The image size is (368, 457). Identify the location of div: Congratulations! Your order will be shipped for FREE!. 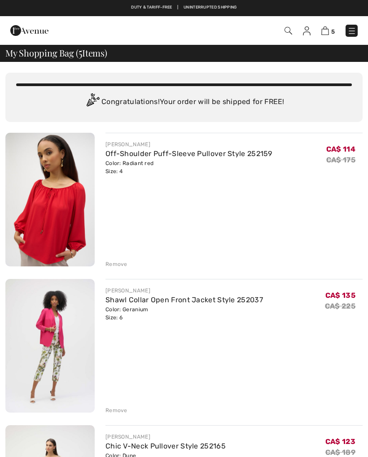
(184, 102).